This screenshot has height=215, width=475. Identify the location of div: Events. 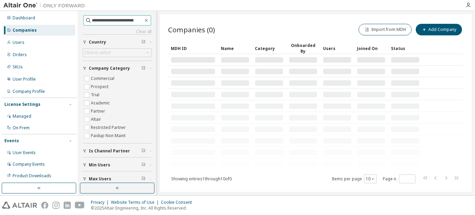
(12, 141).